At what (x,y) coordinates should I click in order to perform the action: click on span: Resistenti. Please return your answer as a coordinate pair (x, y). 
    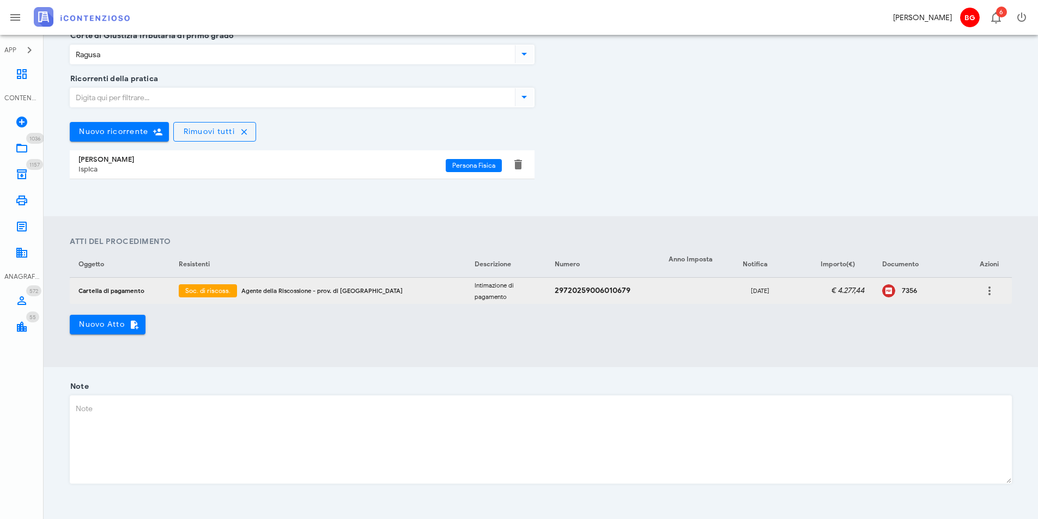
    Looking at the image, I should click on (194, 264).